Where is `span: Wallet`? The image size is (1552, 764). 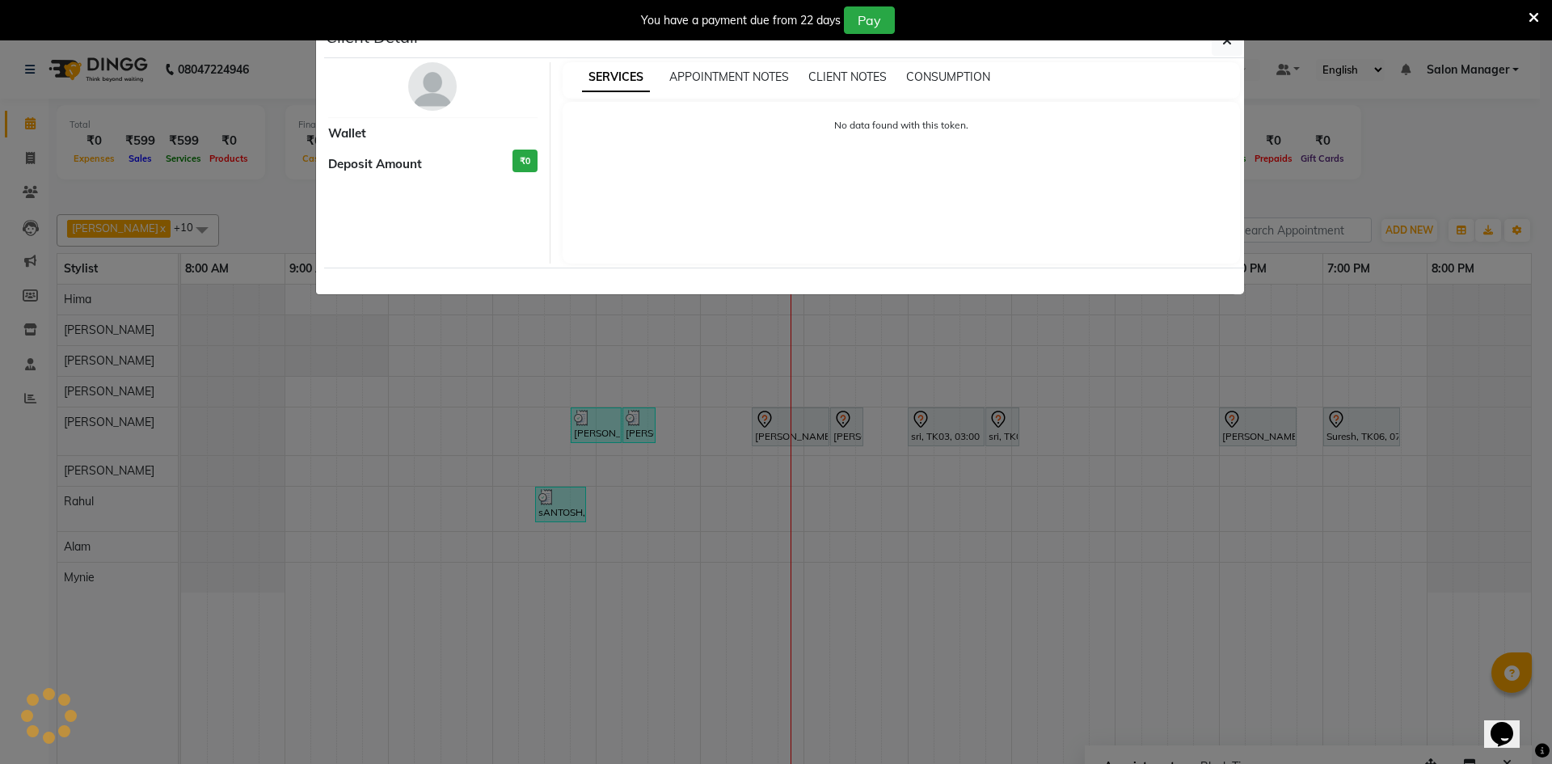 span: Wallet is located at coordinates (347, 133).